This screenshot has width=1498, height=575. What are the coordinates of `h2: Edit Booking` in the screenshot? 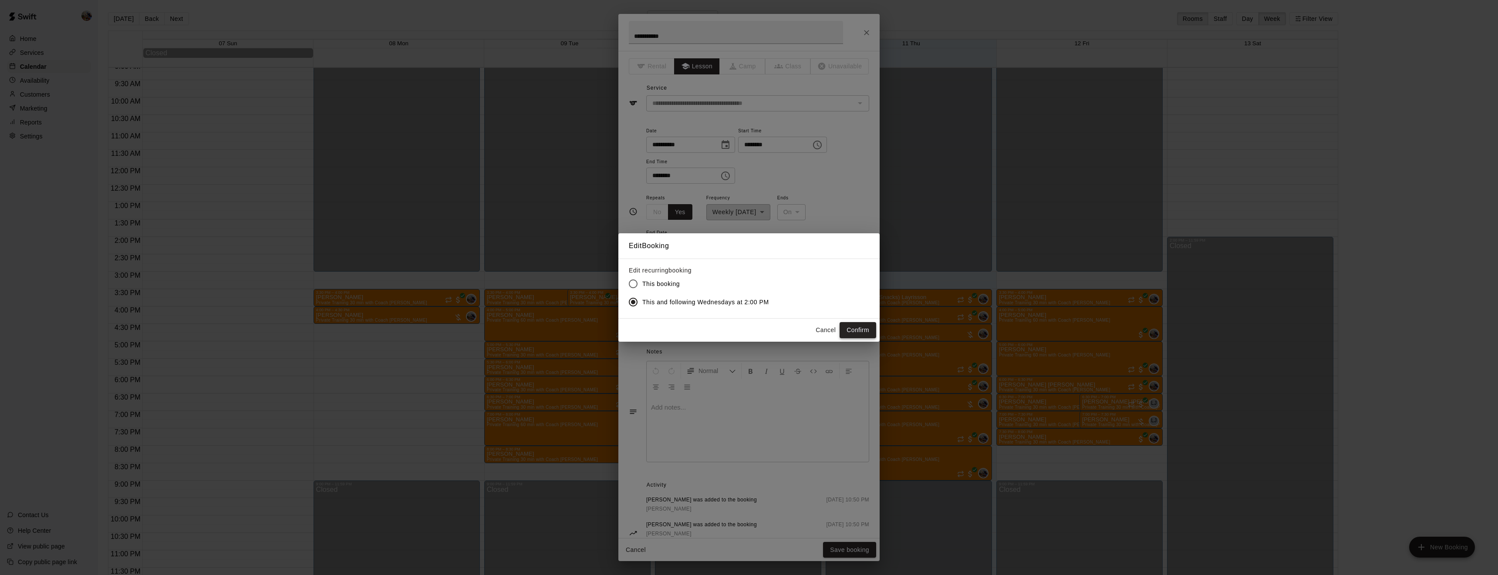 It's located at (749, 246).